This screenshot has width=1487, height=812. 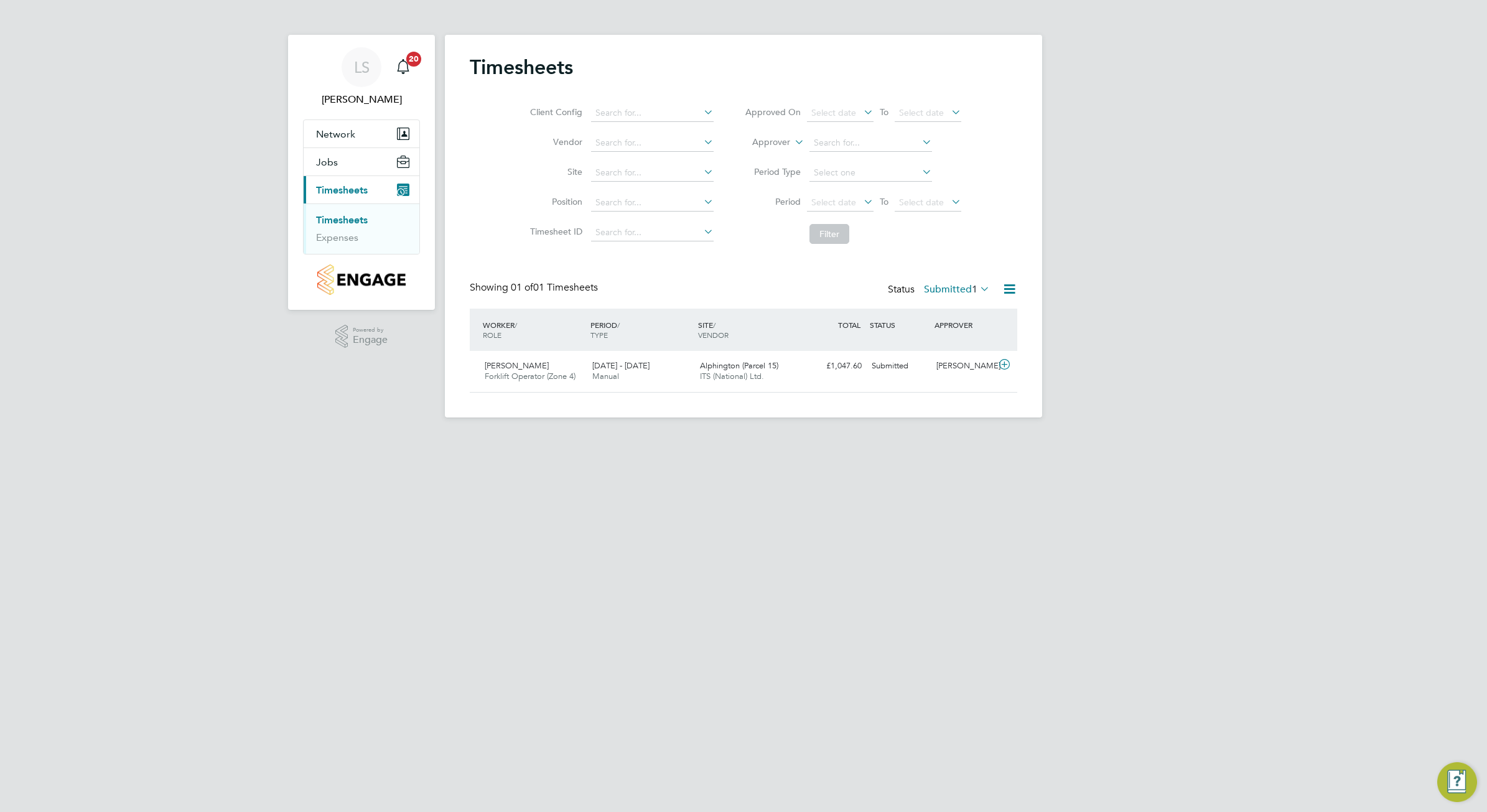 I want to click on label: Submitted, so click(x=956, y=289).